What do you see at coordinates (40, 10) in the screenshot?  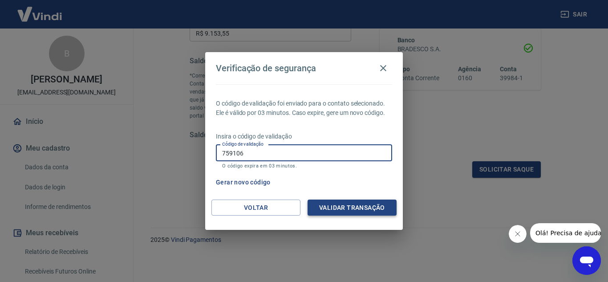 I see `span: Olá! Precisa de ajuda?` at bounding box center [40, 10].